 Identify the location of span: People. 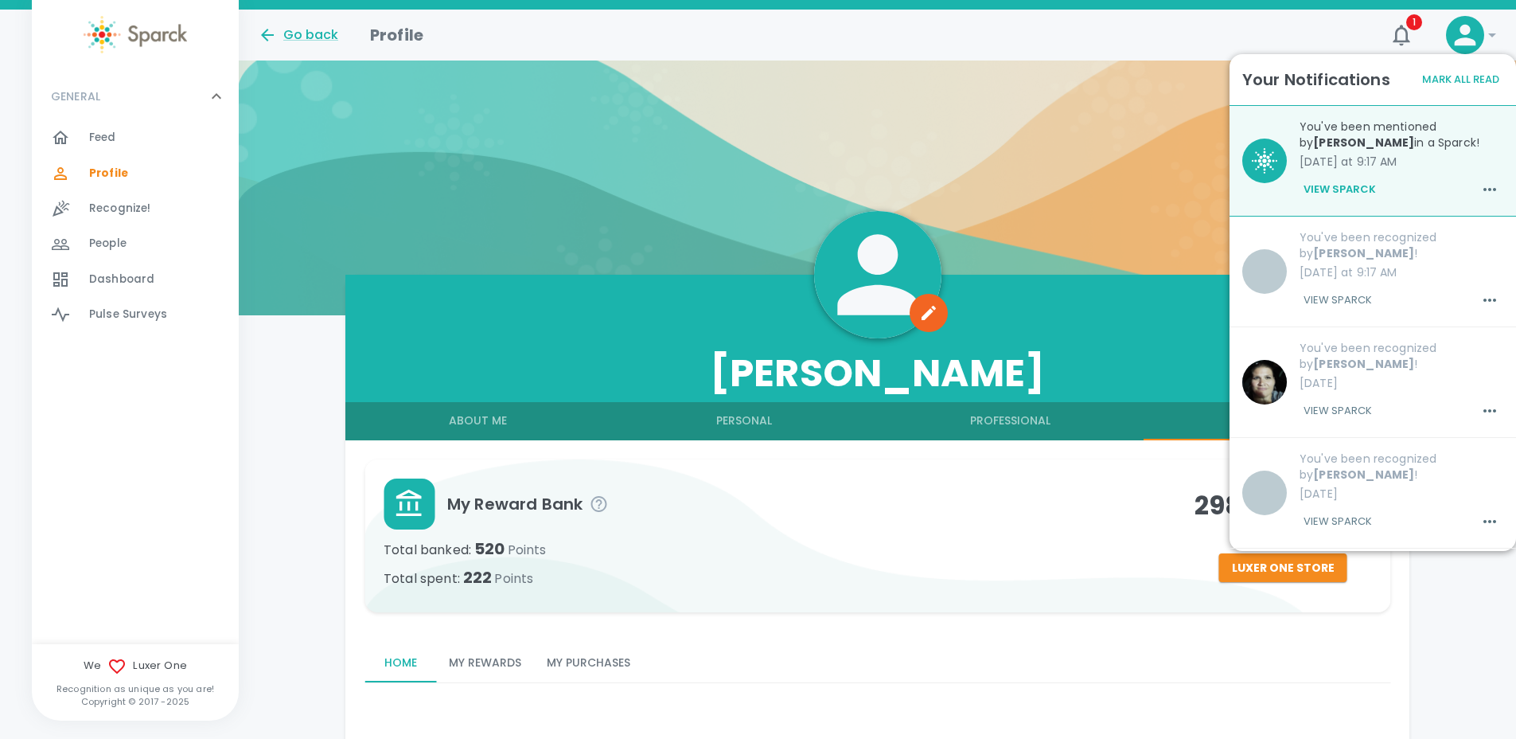
(107, 244).